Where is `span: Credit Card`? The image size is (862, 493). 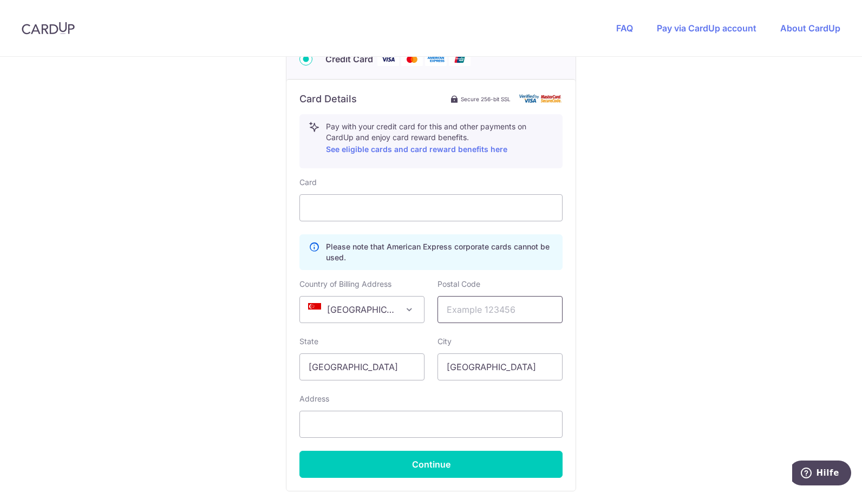 span: Credit Card is located at coordinates (349, 59).